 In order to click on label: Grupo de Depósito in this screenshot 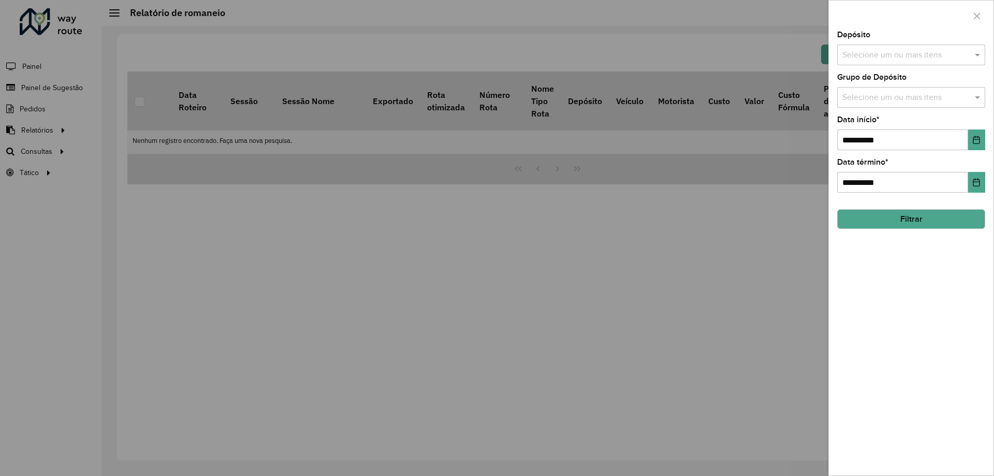, I will do `click(871, 77)`.